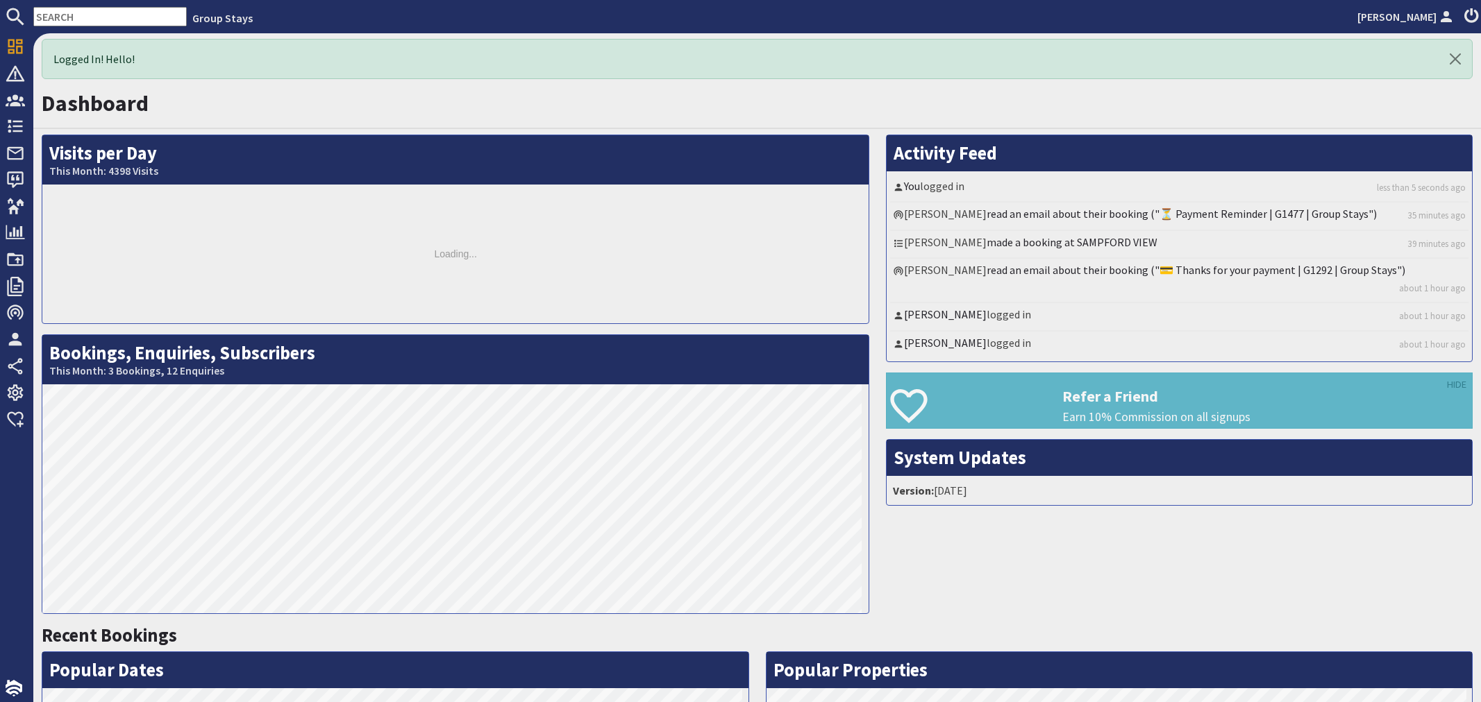 The width and height of the screenshot is (1481, 702). What do you see at coordinates (1267, 417) in the screenshot?
I see `p: Earn 10% Commission on all signups` at bounding box center [1267, 417].